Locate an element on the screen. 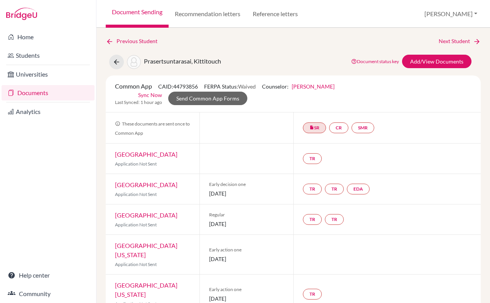 This screenshot has height=303, width=490. span: CAID: 44793856 is located at coordinates (178, 86).